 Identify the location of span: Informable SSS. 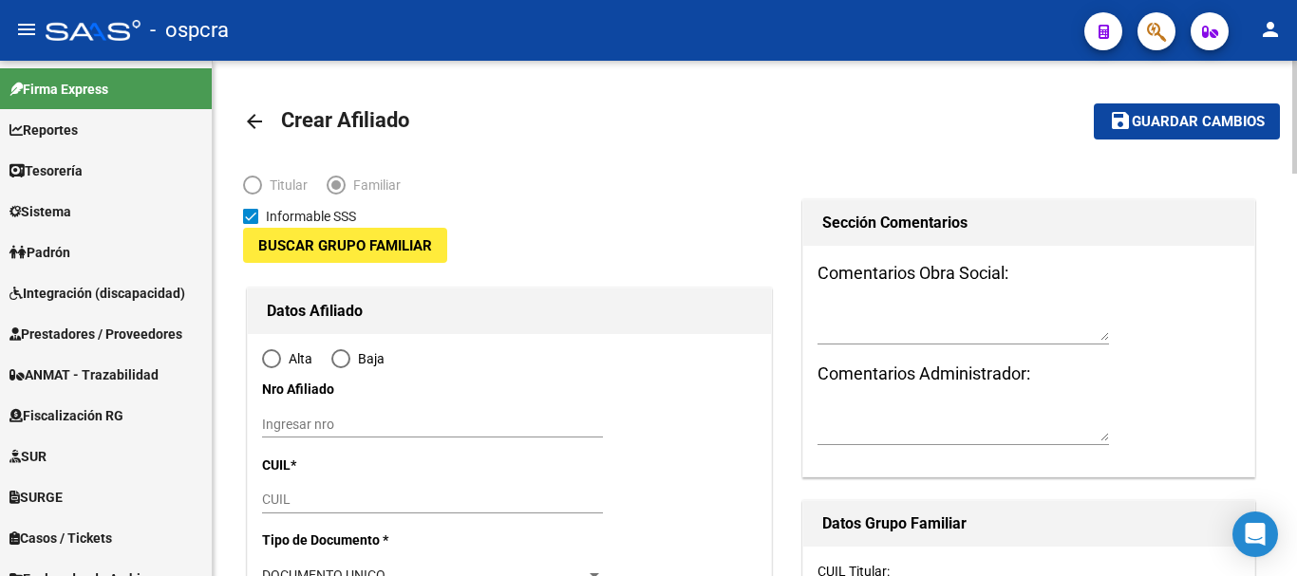
(310, 216).